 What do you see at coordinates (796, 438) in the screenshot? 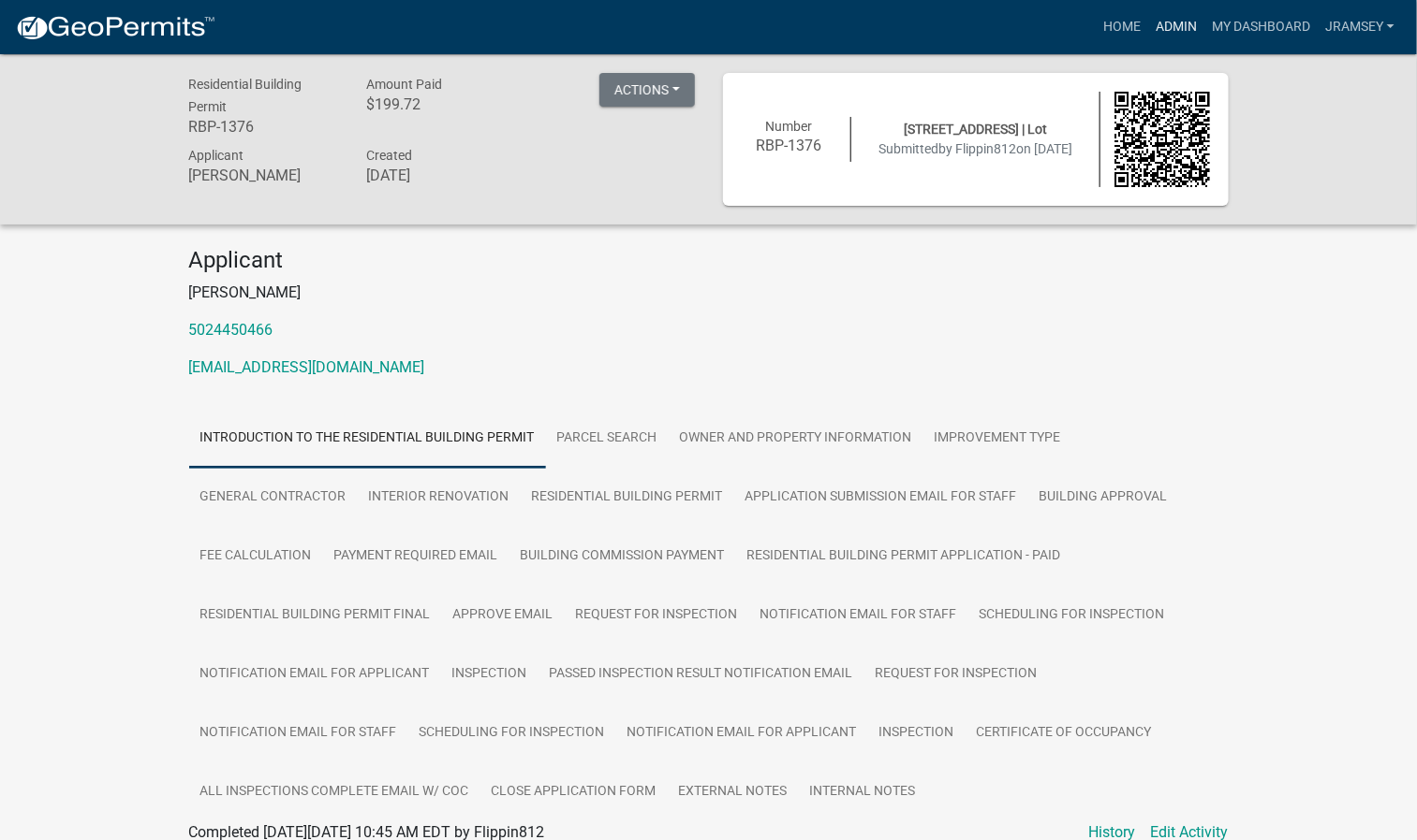
I see `a: Owner and Property Information` at bounding box center [796, 438].